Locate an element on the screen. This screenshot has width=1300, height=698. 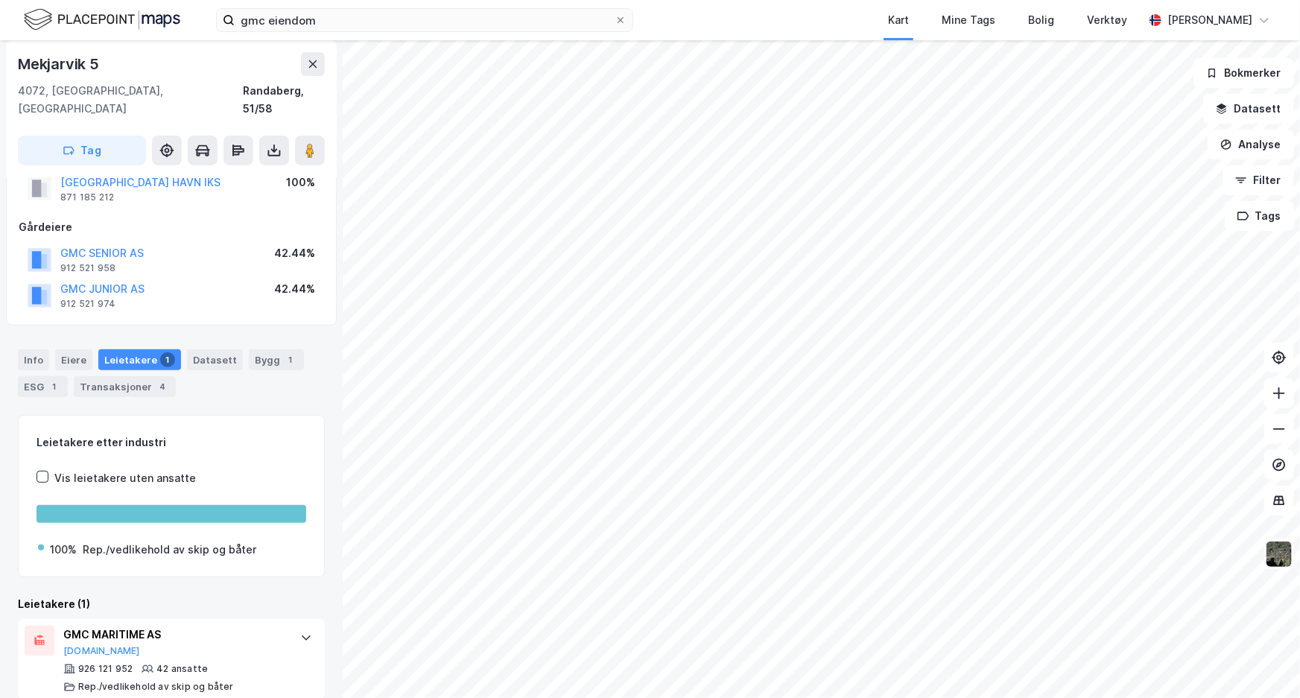
button: Bokmerker is located at coordinates (1243, 73).